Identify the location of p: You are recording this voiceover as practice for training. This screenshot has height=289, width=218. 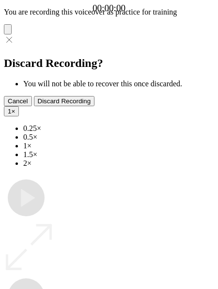
(109, 12).